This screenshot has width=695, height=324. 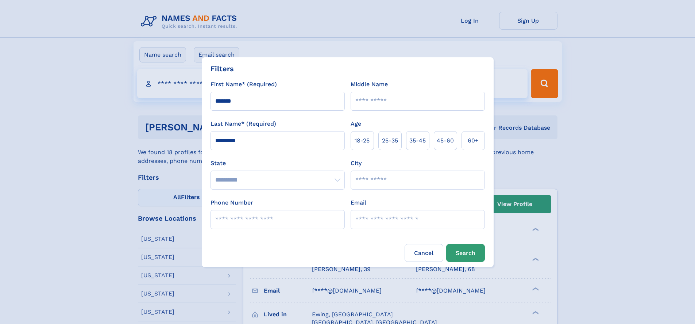 I want to click on label: Last Name* (Required), so click(x=243, y=124).